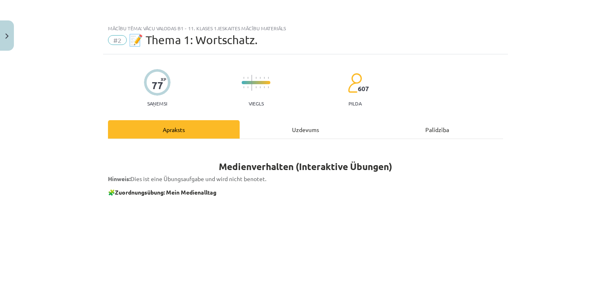  Describe the element at coordinates (363, 89) in the screenshot. I see `span: 607` at that location.